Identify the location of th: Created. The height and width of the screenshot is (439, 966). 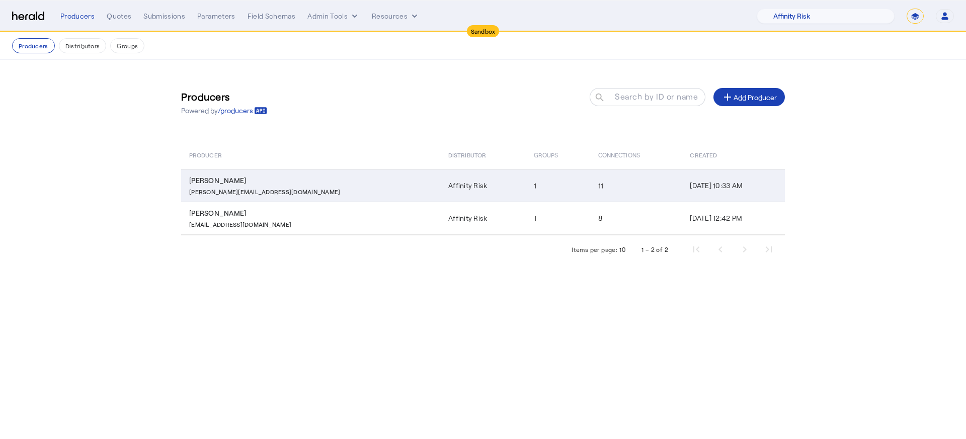
(733, 155).